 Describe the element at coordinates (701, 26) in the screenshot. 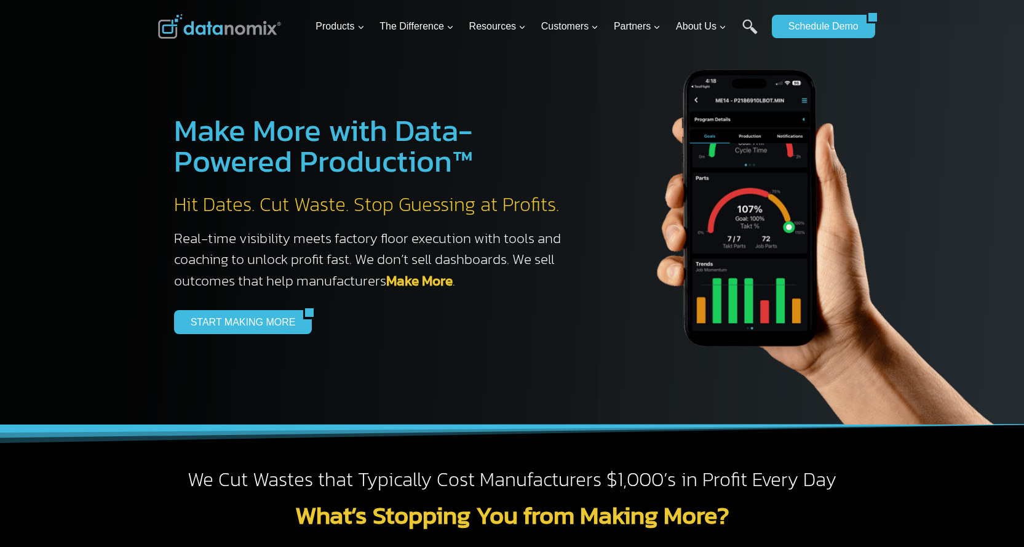

I see `span: About Us` at that location.